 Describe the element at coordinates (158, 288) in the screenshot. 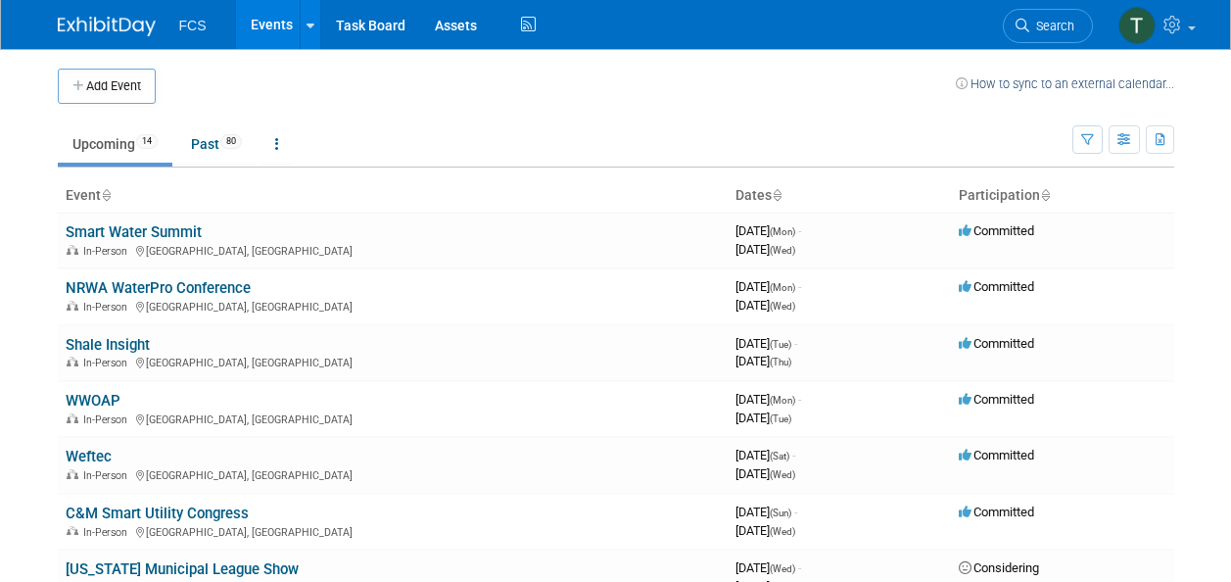

I see `a: NRWA WaterPro Conference` at that location.